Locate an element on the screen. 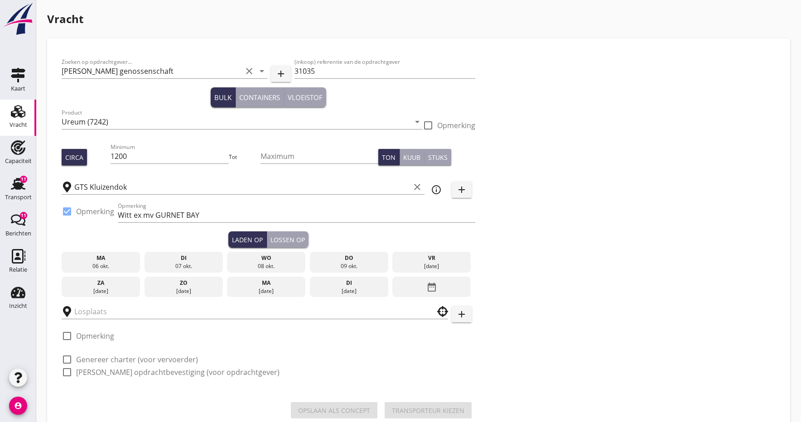 Image resolution: width=801 pixels, height=422 pixels. div: Berichten is located at coordinates (18, 233).